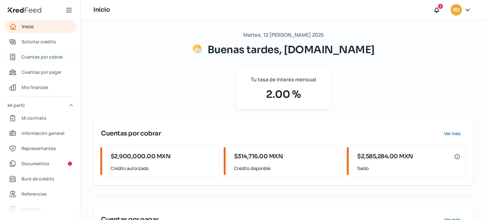 The height and width of the screenshot is (220, 486). What do you see at coordinates (41, 27) in the screenshot?
I see `a: Inicio` at bounding box center [41, 27].